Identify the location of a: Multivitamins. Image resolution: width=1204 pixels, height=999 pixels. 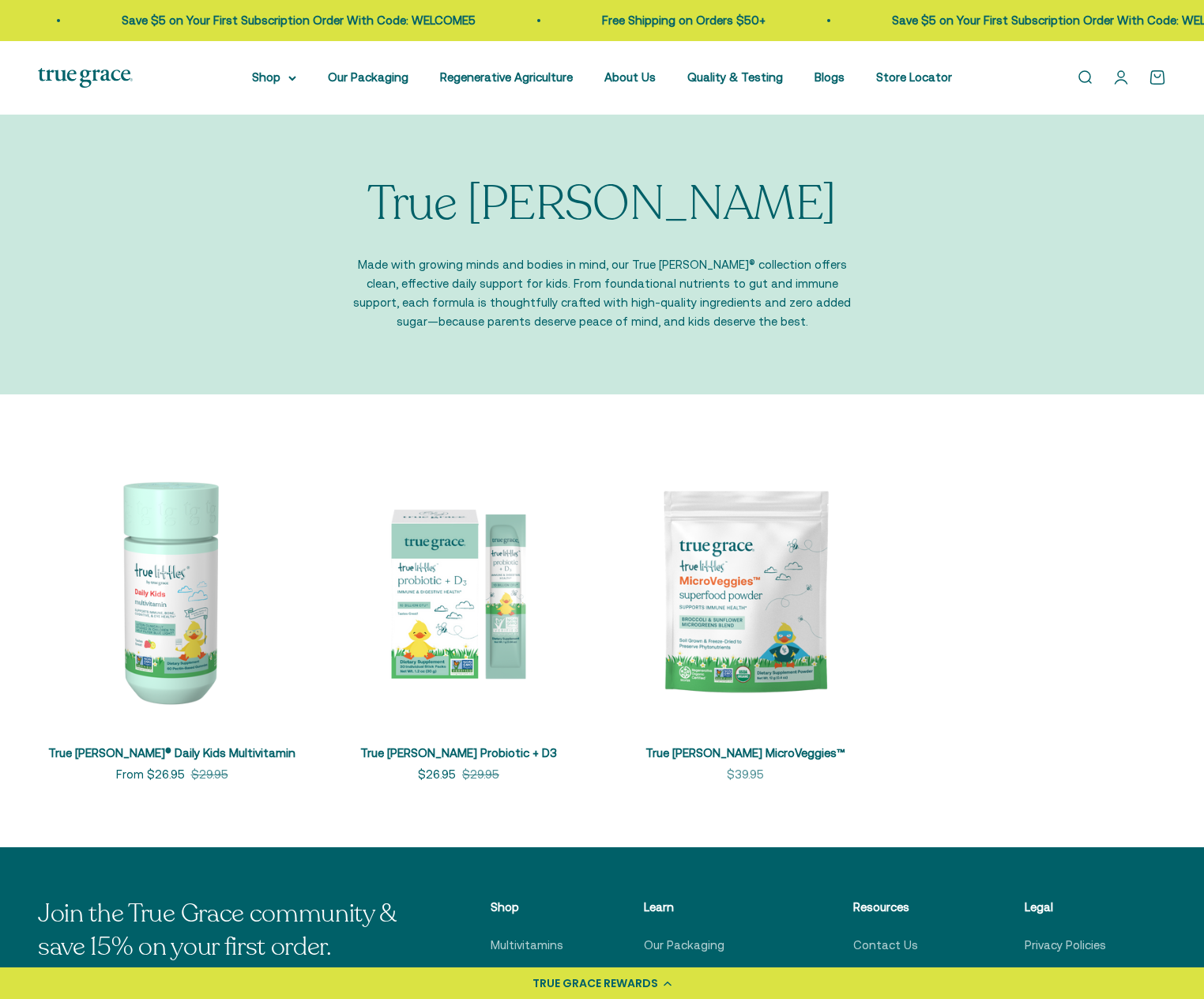
(527, 945).